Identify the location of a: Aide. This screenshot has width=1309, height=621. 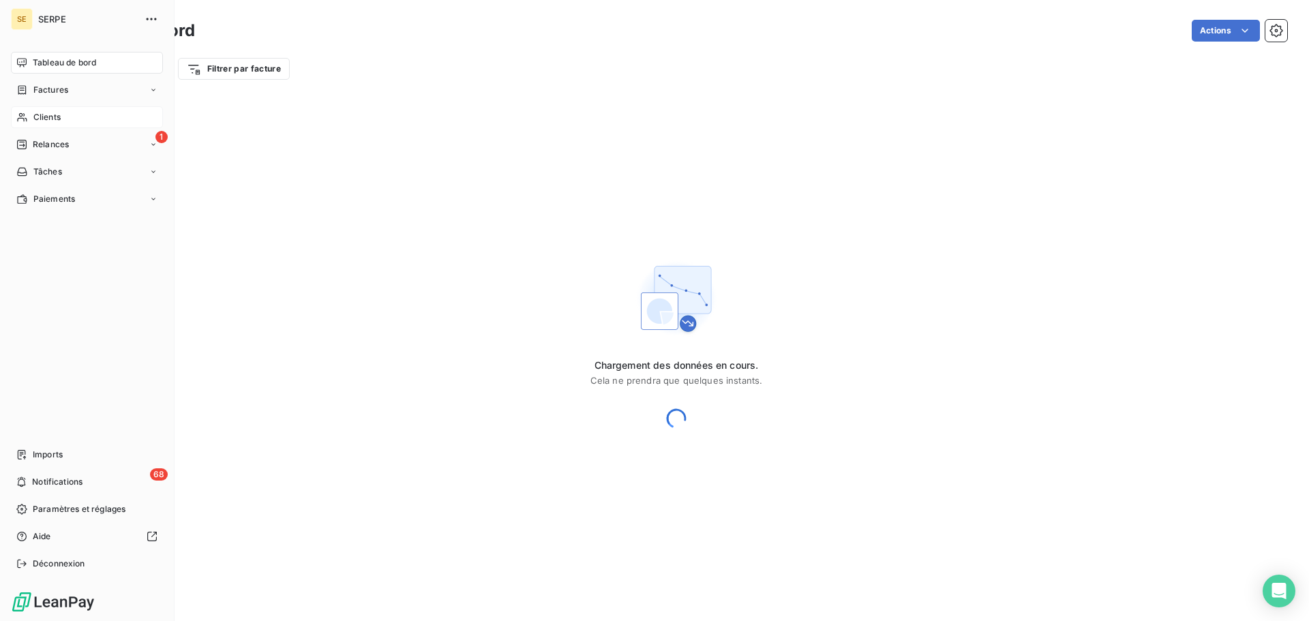
(87, 537).